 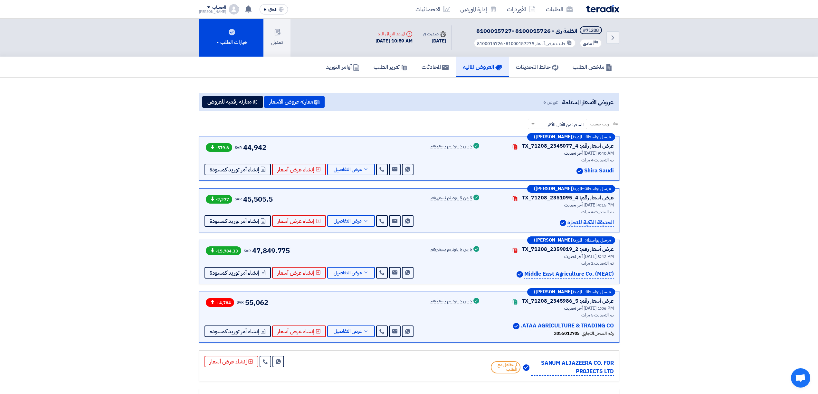 What do you see at coordinates (598, 189) in the screenshot?
I see `span: مرسل بواسطة:` at bounding box center [598, 189].